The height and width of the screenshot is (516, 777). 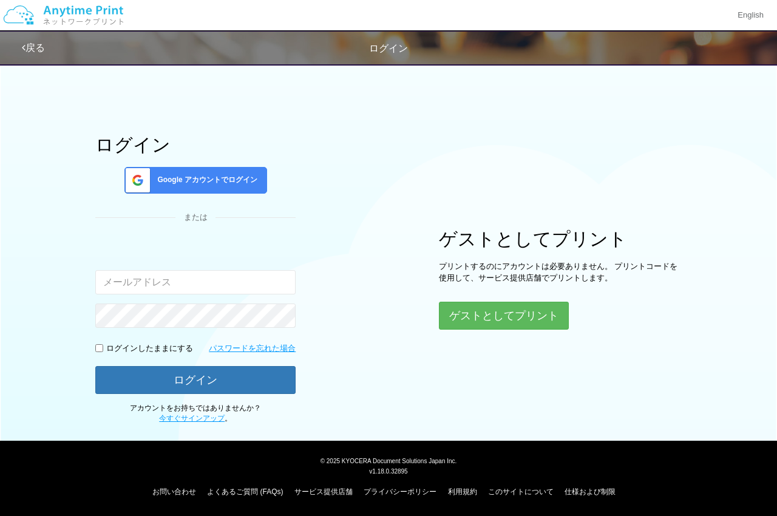 I want to click on a: パスワードを忘れた場合, so click(x=252, y=348).